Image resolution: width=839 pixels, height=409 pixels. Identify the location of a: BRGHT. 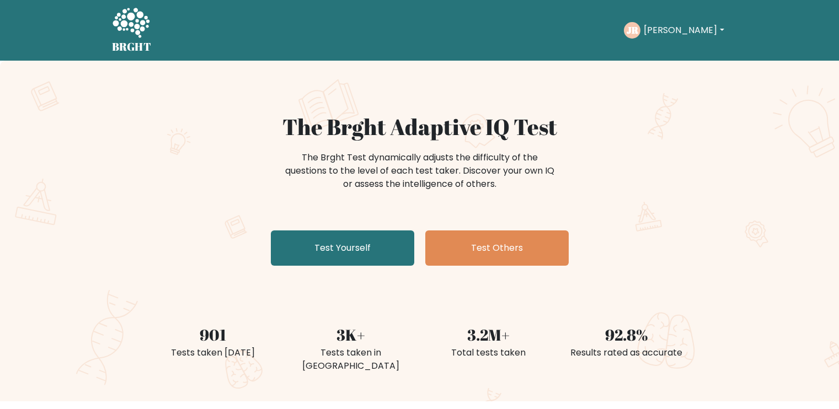
(132, 30).